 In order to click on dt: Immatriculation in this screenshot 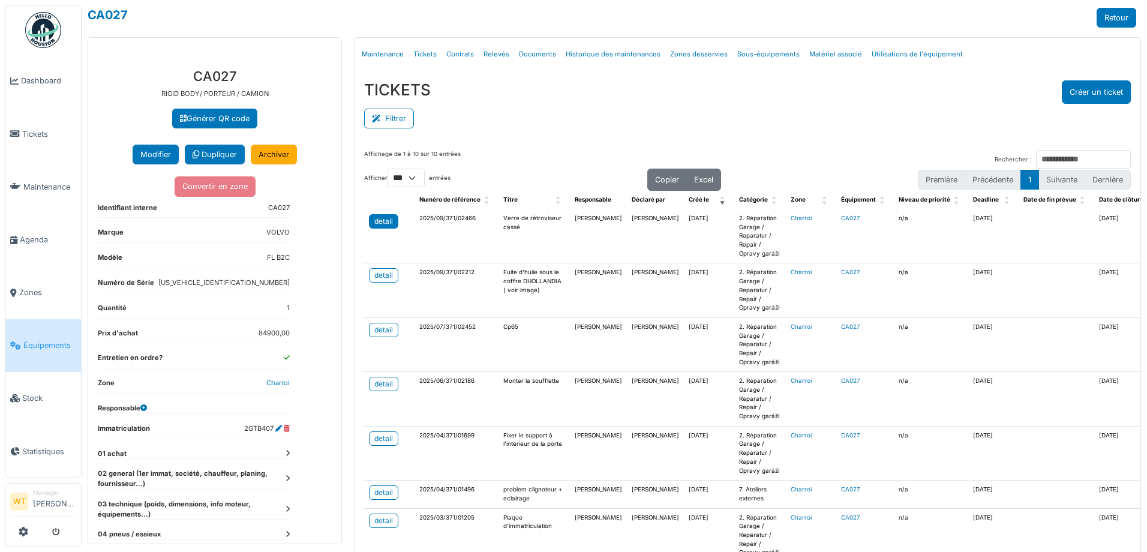, I will do `click(124, 431)`.